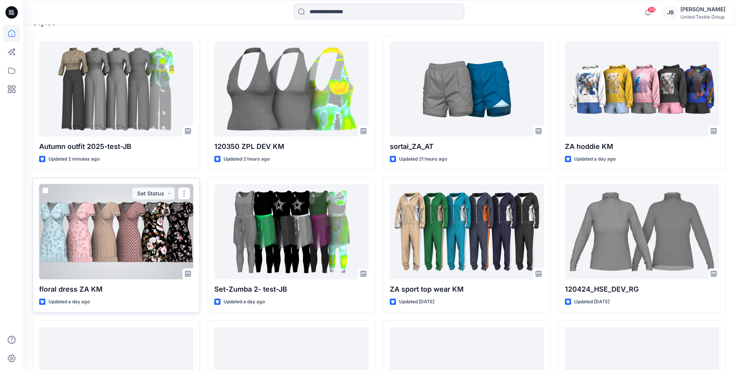 The height and width of the screenshot is (370, 735). Describe the element at coordinates (291, 231) in the screenshot. I see `a: Set-Zumba 2- test-JB` at that location.